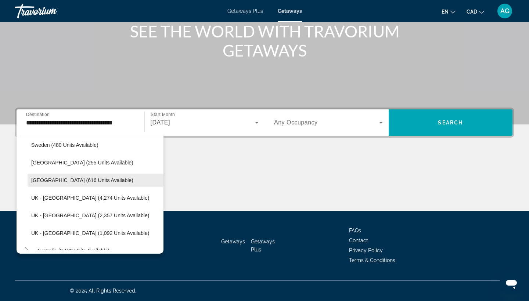 This screenshot has width=529, height=301. I want to click on a: Privacy Policy, so click(366, 251).